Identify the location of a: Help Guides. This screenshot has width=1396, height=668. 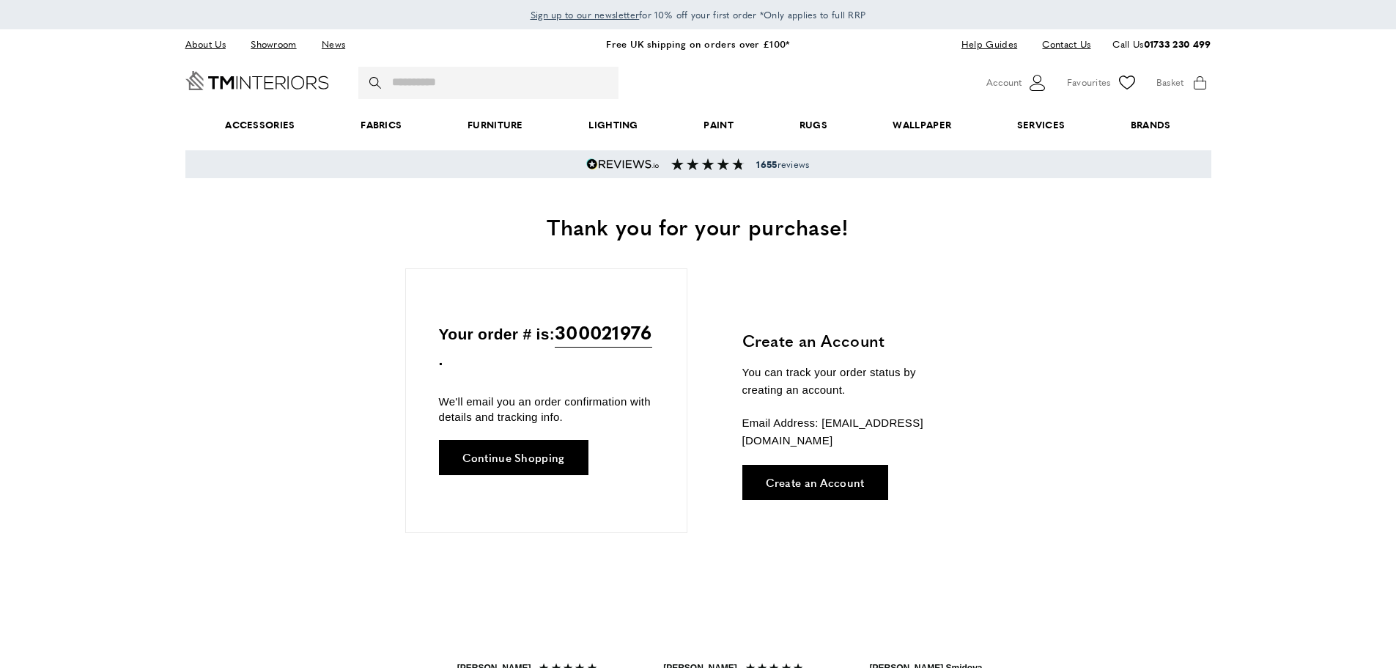
(990, 44).